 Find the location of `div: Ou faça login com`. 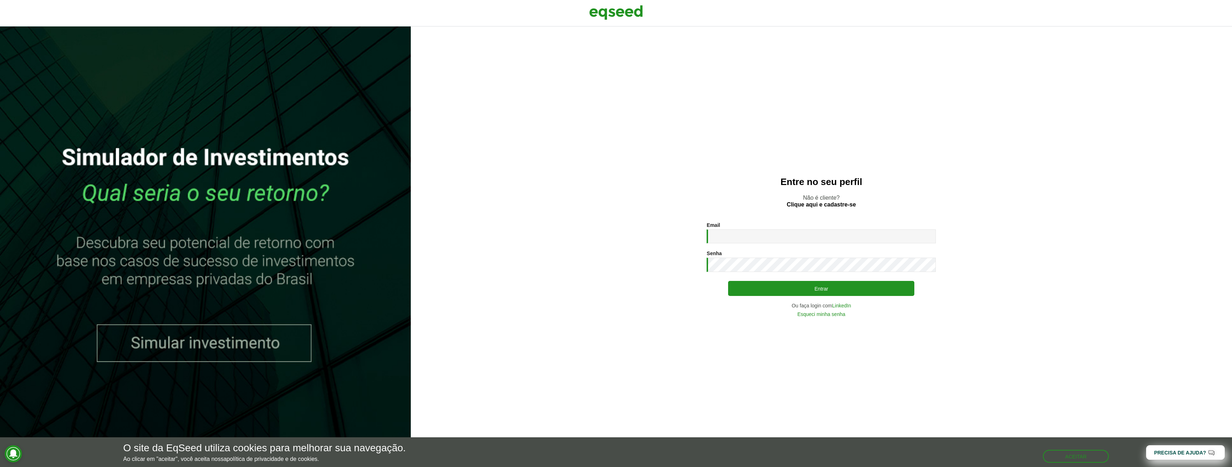

div: Ou faça login com is located at coordinates (821, 306).